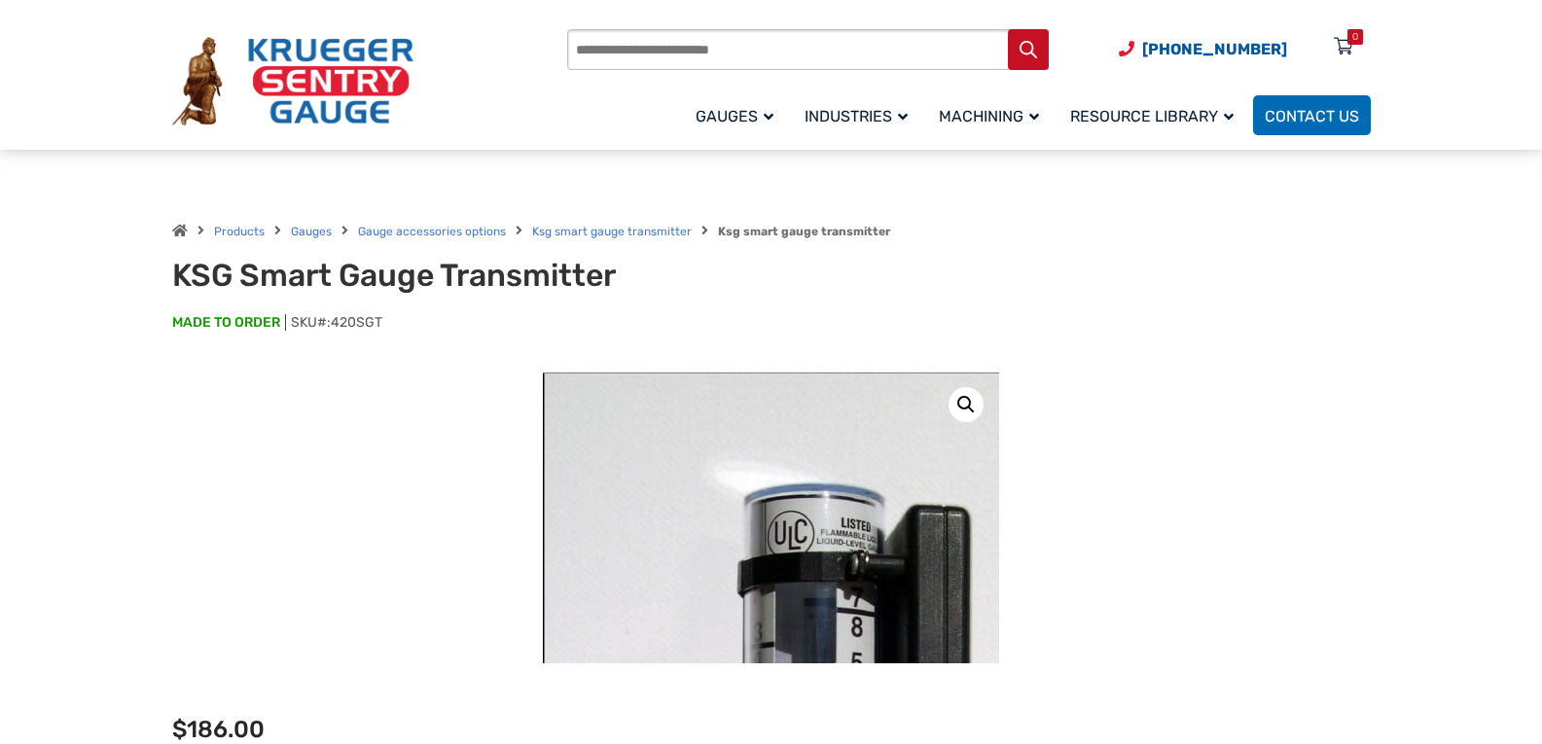 The width and height of the screenshot is (1542, 744). I want to click on strong: Ksg smart gauge transmitter, so click(804, 232).